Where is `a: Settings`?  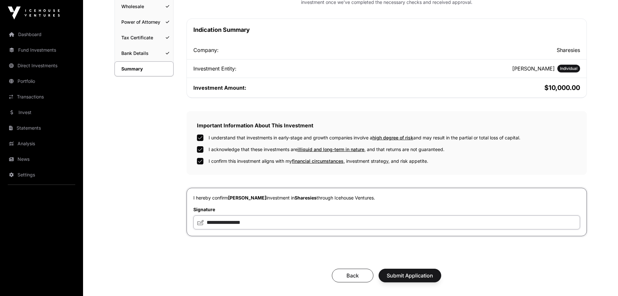 a: Settings is located at coordinates (42, 175).